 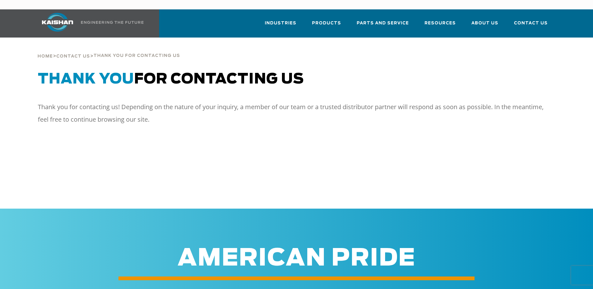 I want to click on span: Resources, so click(x=440, y=23).